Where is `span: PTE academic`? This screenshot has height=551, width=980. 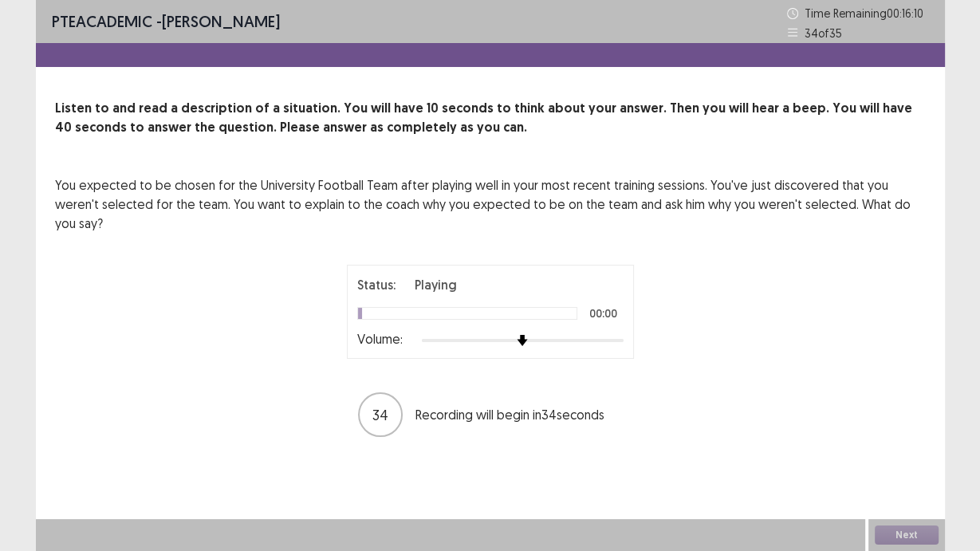
span: PTE academic is located at coordinates (102, 21).